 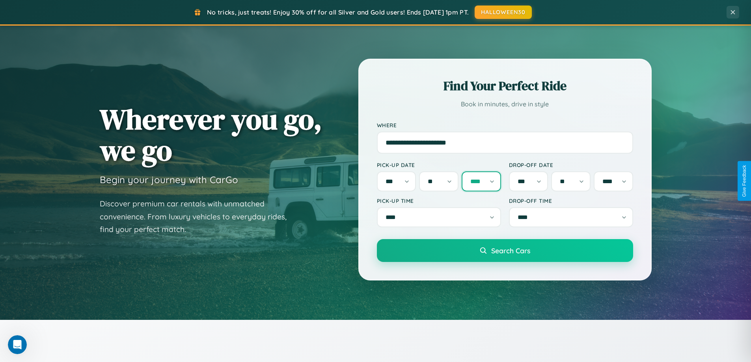 I want to click on h2: Find Your Perfect Ride, so click(x=505, y=86).